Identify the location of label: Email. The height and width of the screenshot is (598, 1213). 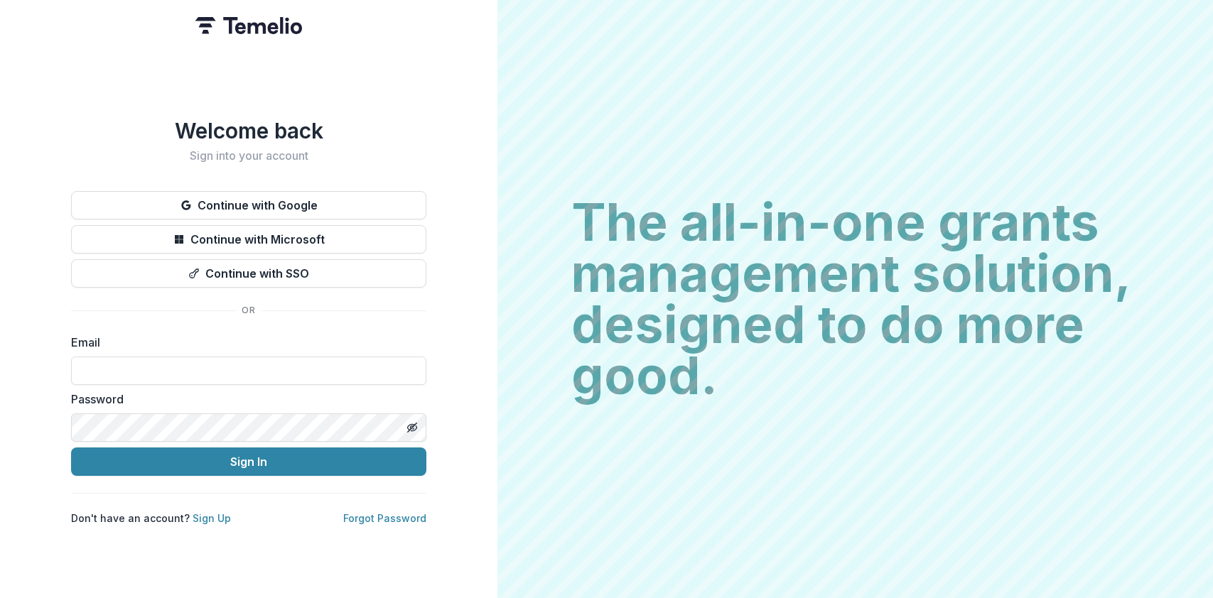
(244, 342).